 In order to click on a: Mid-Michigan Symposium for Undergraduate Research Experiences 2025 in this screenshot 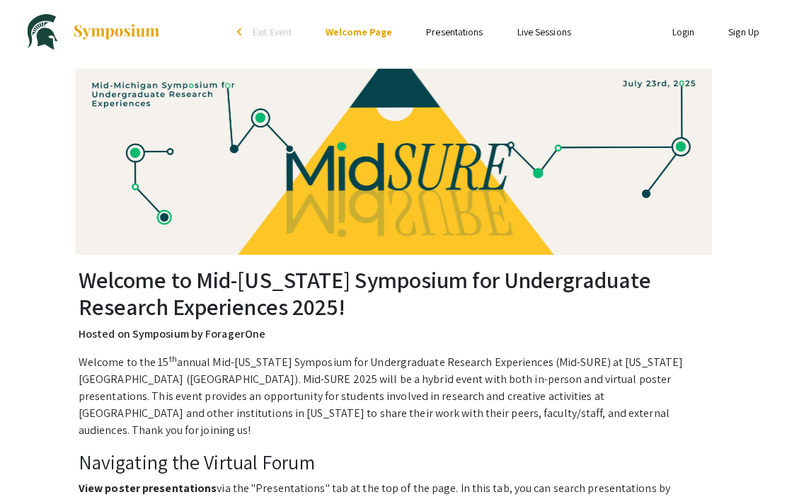, I will do `click(86, 32)`.